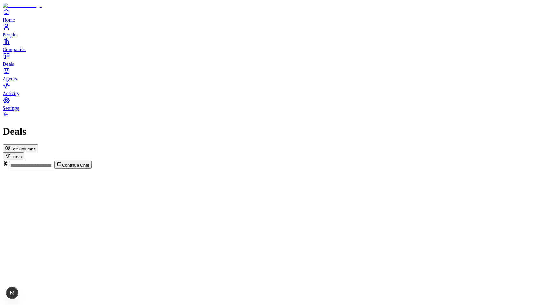 This screenshot has width=548, height=305. What do you see at coordinates (274, 59) in the screenshot?
I see `a: Deals` at bounding box center [274, 59].